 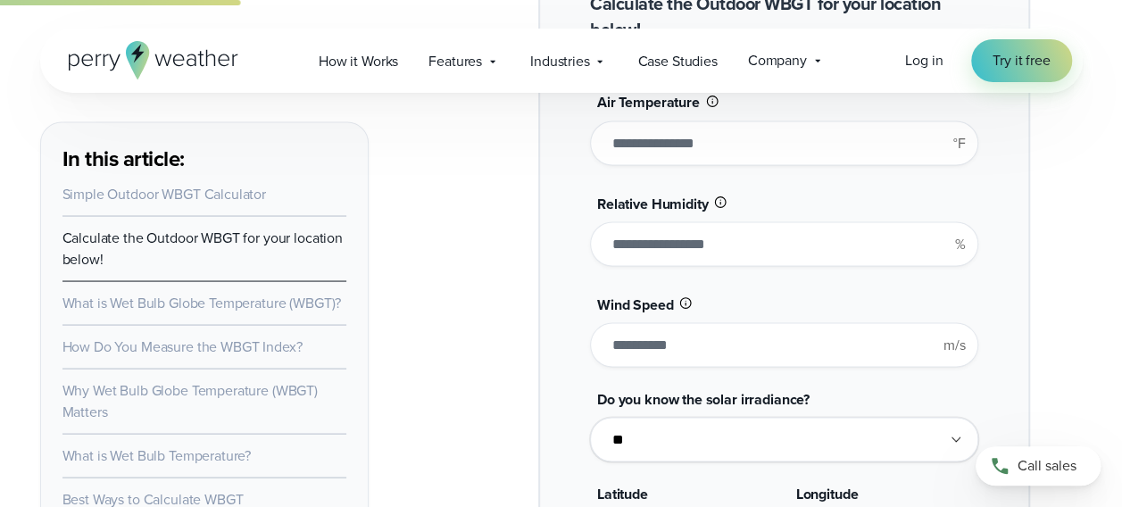 What do you see at coordinates (648, 102) in the screenshot?
I see `span: Air Temperature` at bounding box center [648, 102].